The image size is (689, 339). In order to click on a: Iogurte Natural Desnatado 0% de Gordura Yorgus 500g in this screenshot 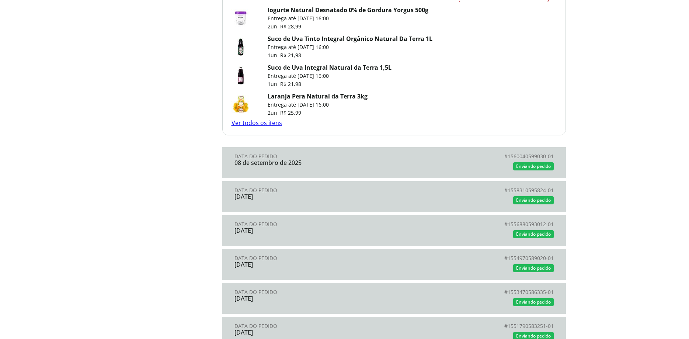, I will do `click(348, 10)`.